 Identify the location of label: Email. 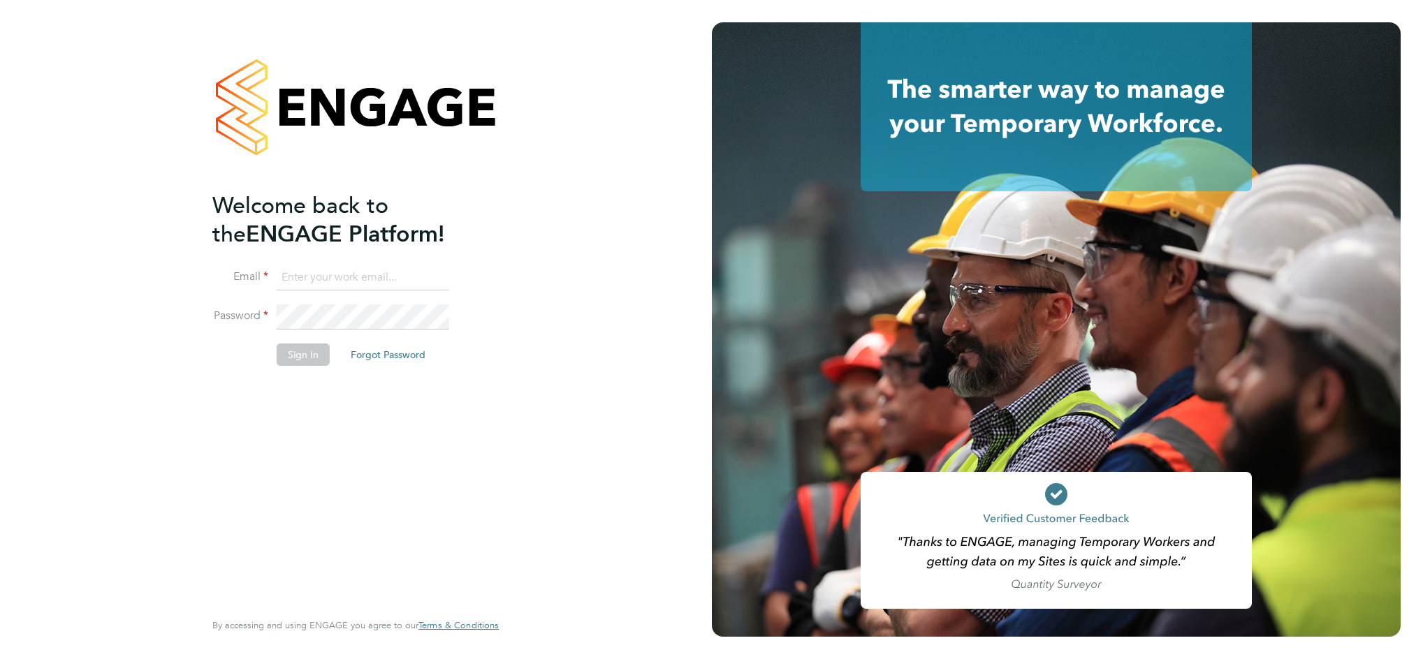
(240, 277).